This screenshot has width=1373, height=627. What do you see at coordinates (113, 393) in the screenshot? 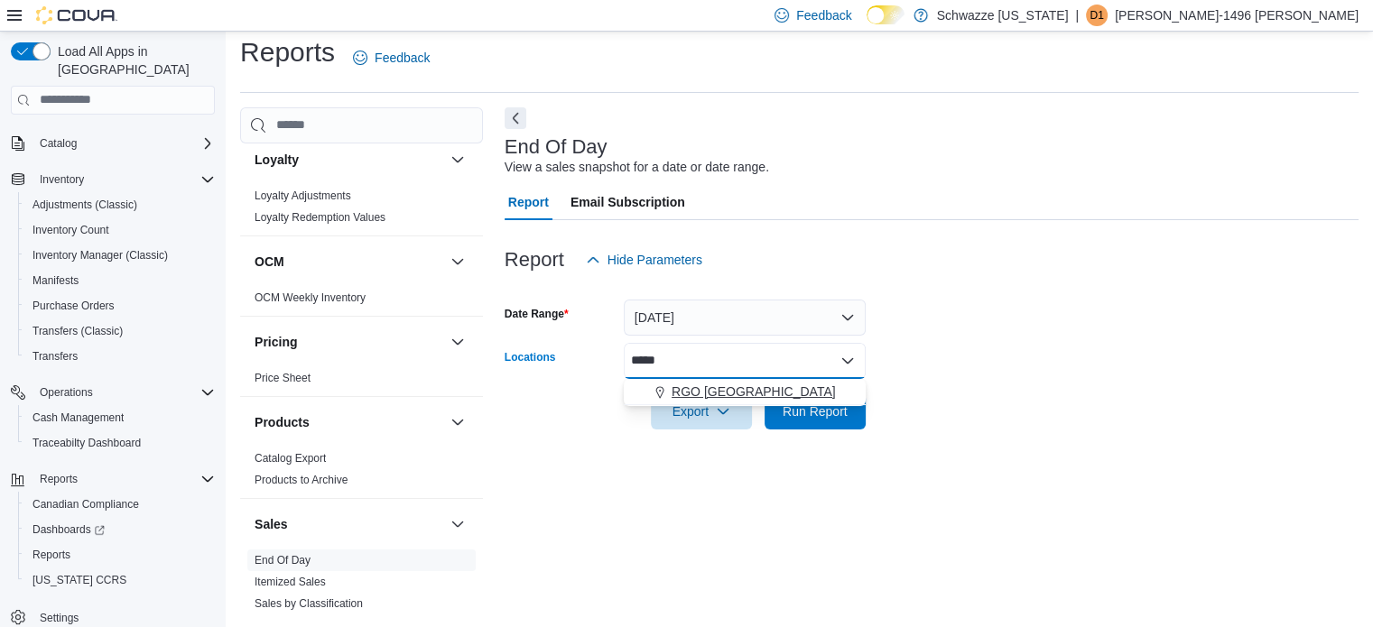
I see `button: Operations` at bounding box center [113, 393].